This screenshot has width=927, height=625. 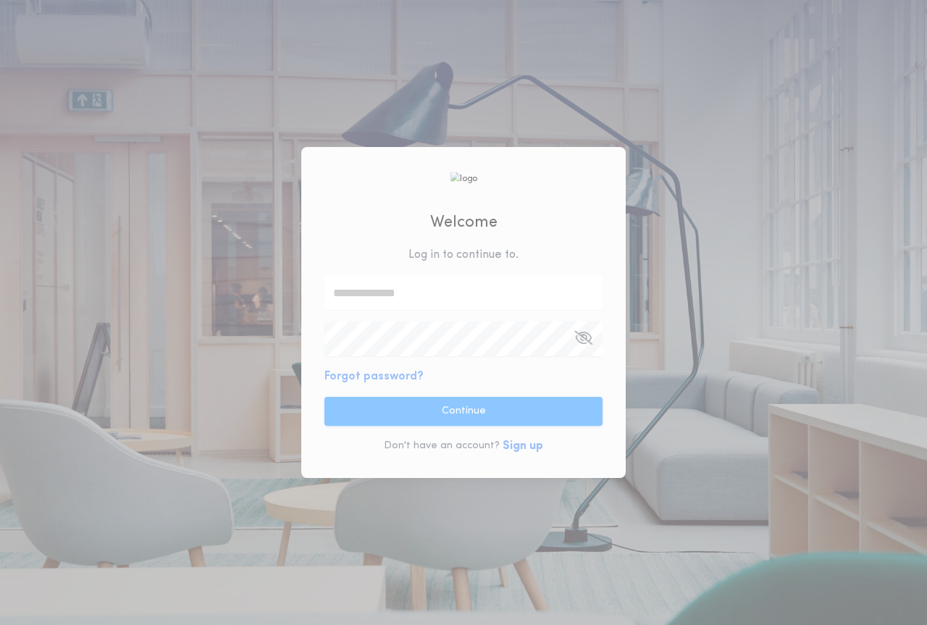 I want to click on p: Log in to continue to ., so click(x=464, y=255).